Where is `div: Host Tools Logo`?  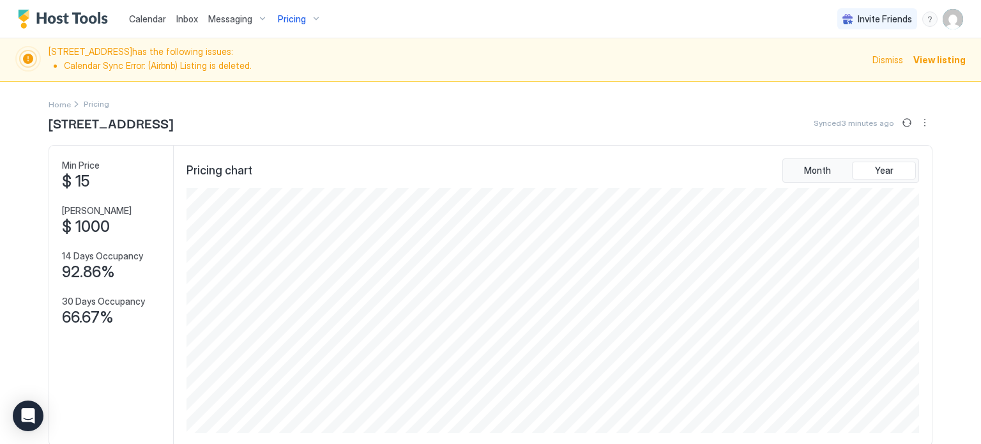
div: Host Tools Logo is located at coordinates (66, 19).